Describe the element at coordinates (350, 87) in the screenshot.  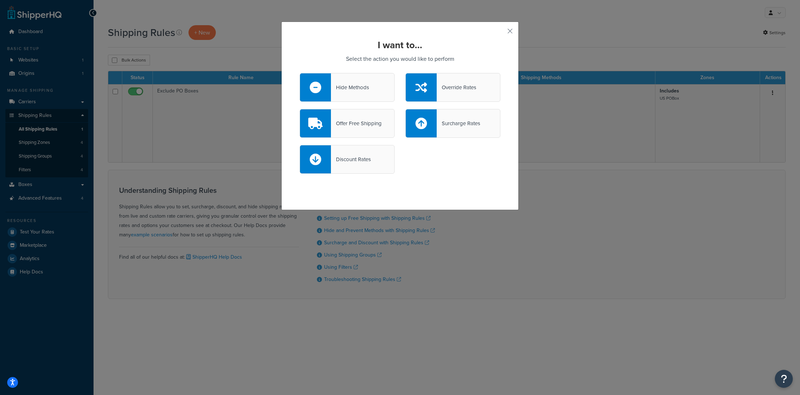
I see `div: Hide Methods` at that location.